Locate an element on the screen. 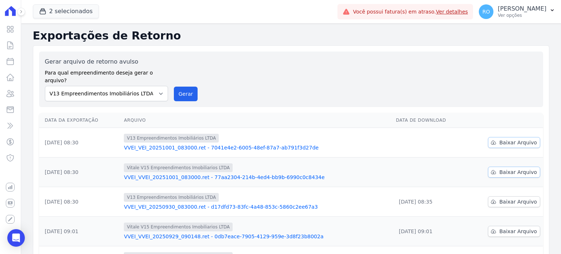 This screenshot has width=561, height=254. th: Arquivo is located at coordinates (257, 120).